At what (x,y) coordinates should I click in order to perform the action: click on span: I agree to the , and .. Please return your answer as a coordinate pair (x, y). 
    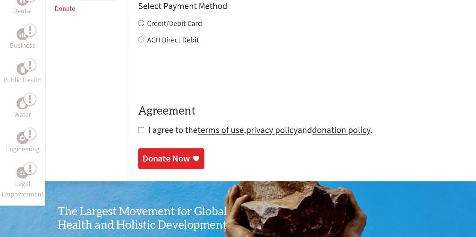
    Looking at the image, I should click on (260, 130).